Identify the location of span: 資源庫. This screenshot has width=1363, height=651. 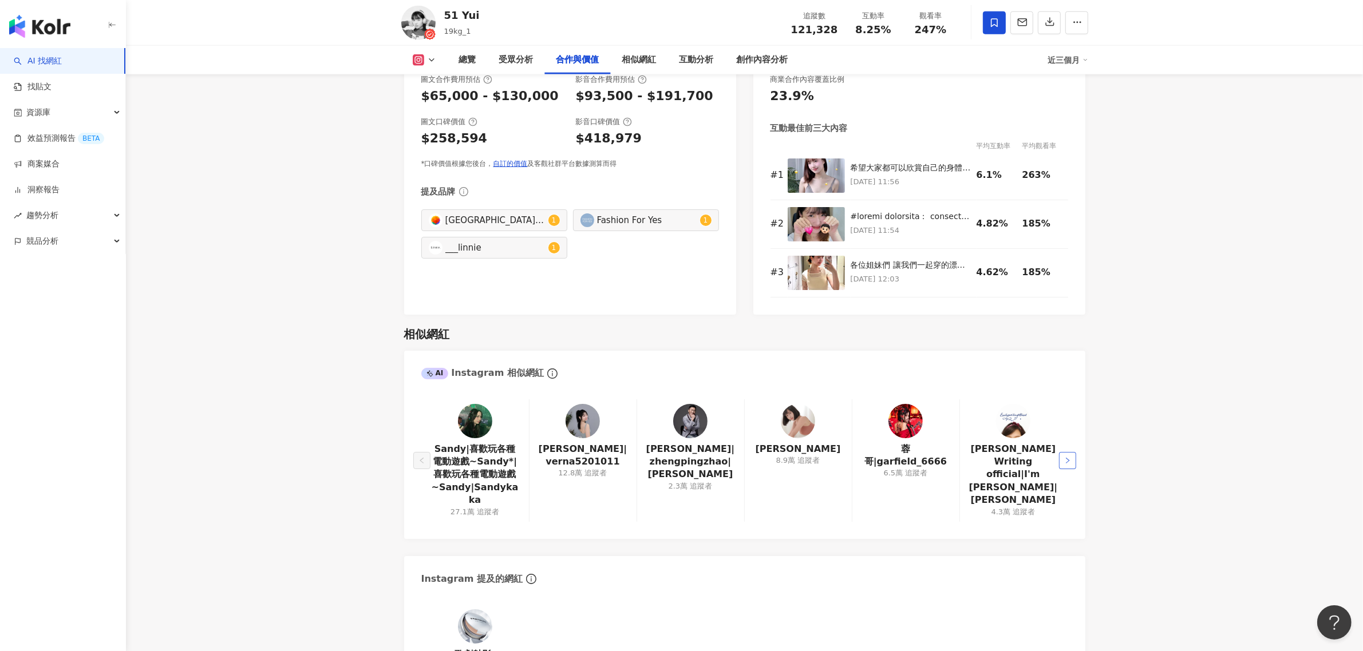
(38, 112).